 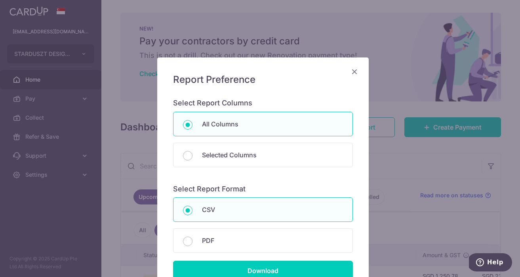 What do you see at coordinates (263, 189) in the screenshot?
I see `h6: Select Report Format` at bounding box center [263, 189].